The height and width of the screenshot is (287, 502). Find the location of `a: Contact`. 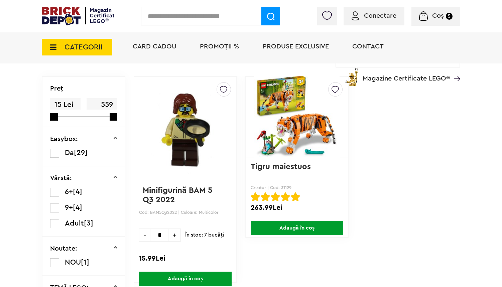

a: Contact is located at coordinates (368, 46).